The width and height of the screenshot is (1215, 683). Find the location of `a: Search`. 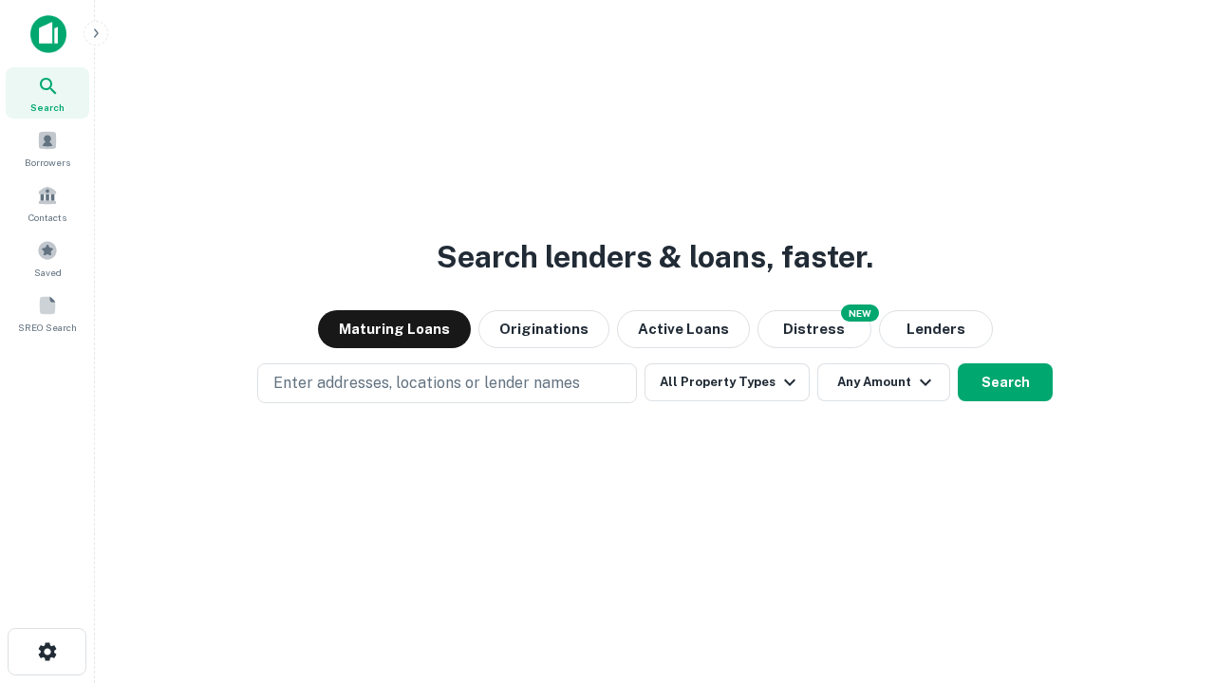

a: Search is located at coordinates (47, 93).